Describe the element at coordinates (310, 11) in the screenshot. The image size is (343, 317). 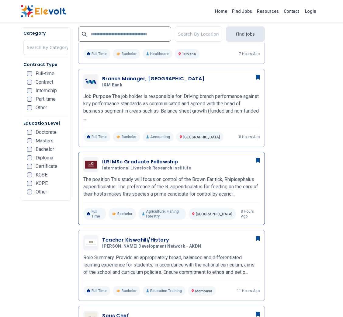
I see `a: Login` at that location.